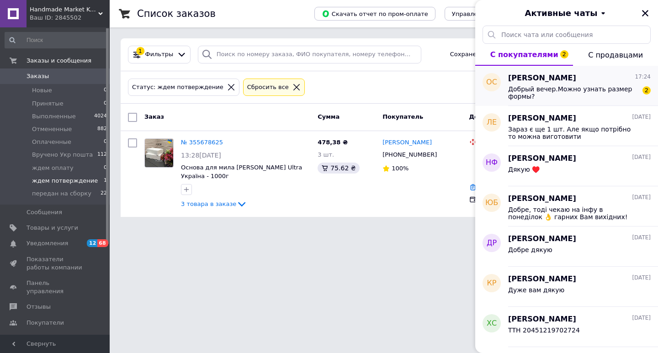 Image resolution: width=658 pixels, height=353 pixels. What do you see at coordinates (48, 104) in the screenshot?
I see `span: Принятые` at bounding box center [48, 104].